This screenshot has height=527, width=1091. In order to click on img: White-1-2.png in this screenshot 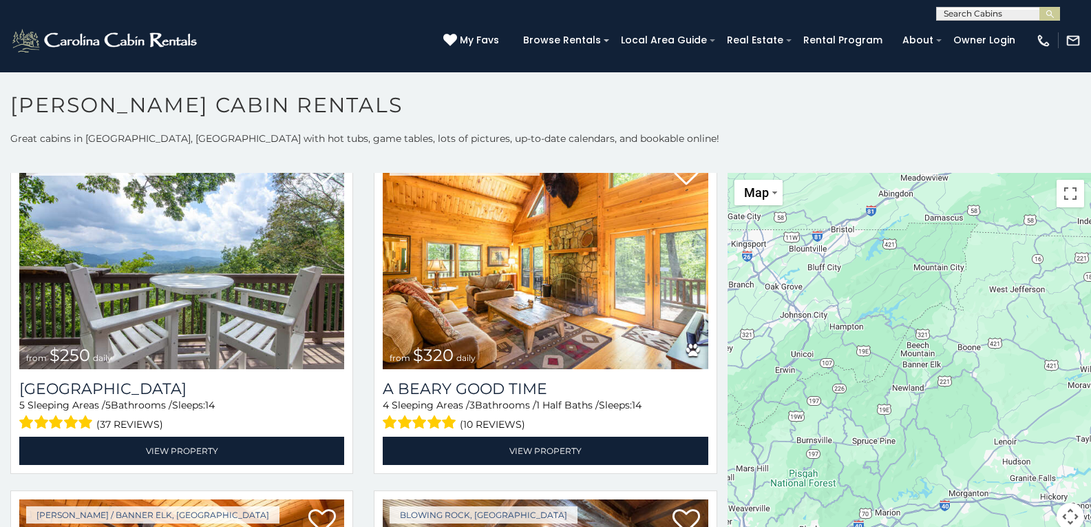, I will do `click(105, 41)`.